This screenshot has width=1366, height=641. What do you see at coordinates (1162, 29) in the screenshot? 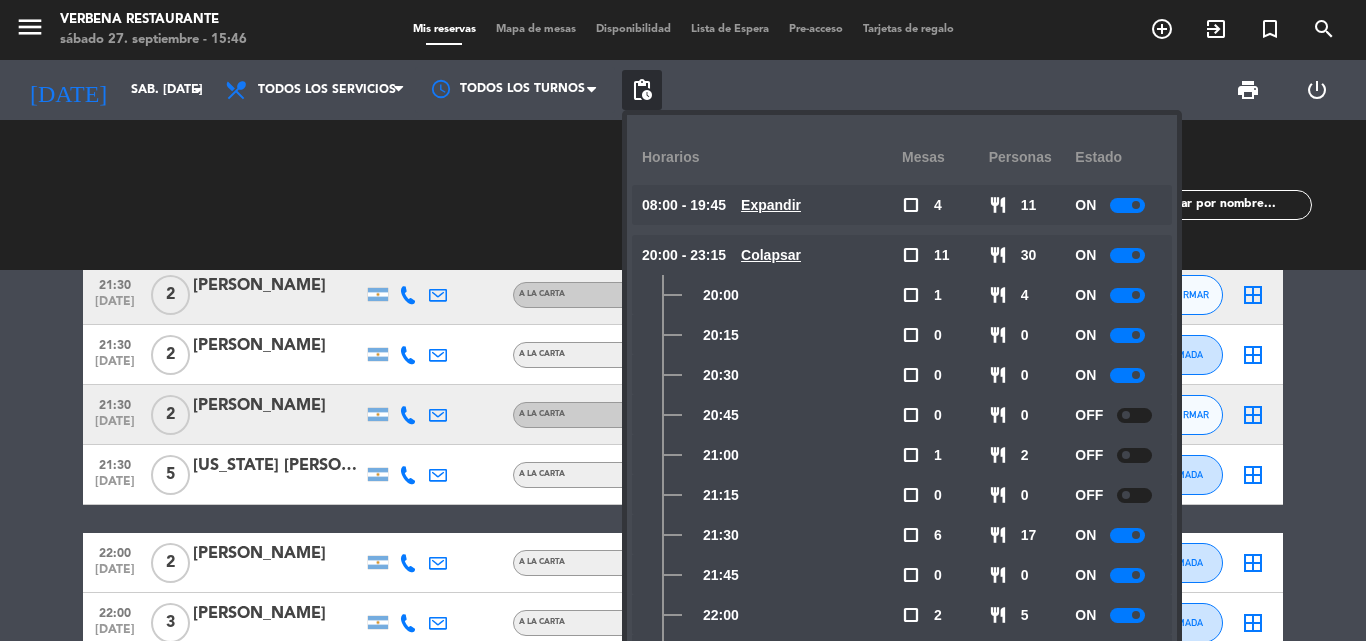
I see `i: add_circle_outline` at bounding box center [1162, 29].